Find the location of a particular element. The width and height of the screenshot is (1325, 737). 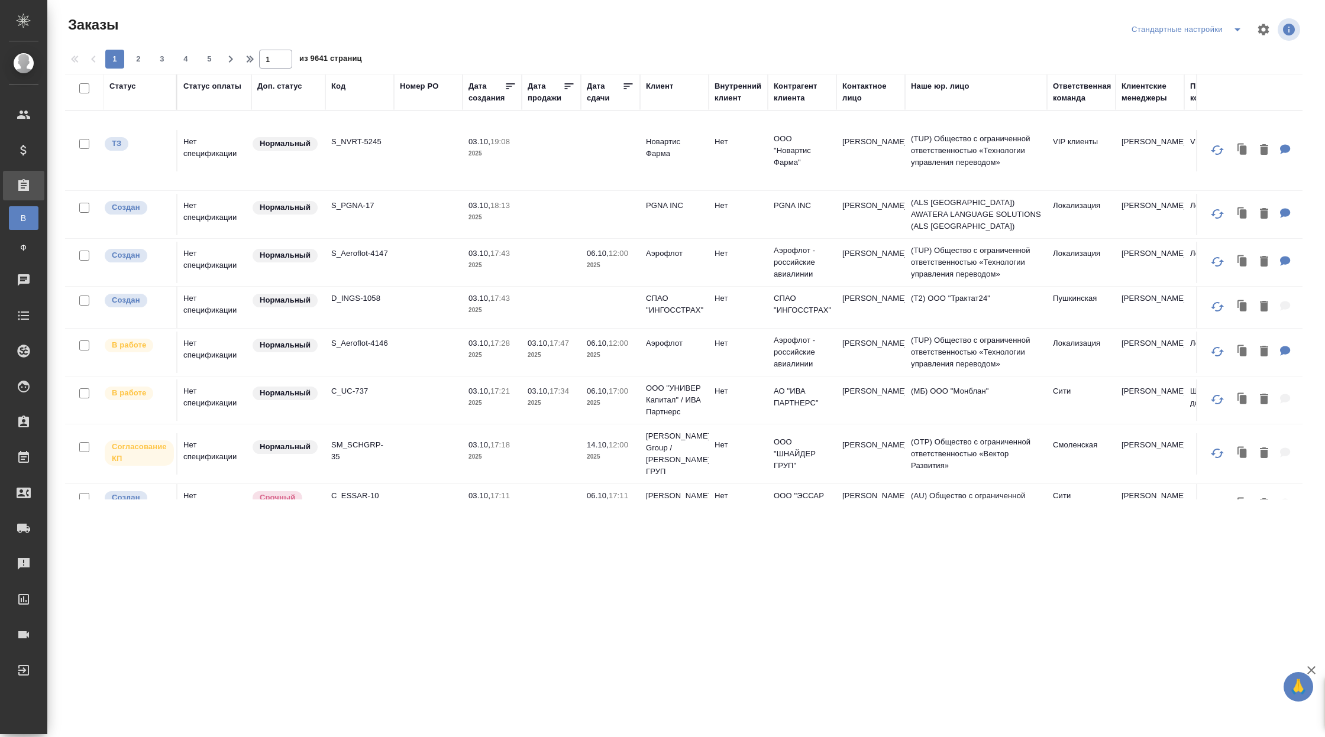

p: D_INGS-1058 is located at coordinates (360, 299).